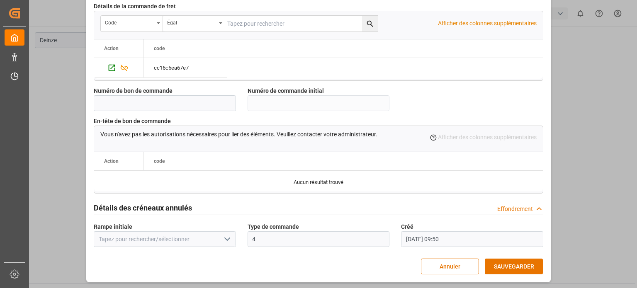  What do you see at coordinates (172, 23) in the screenshot?
I see `font: Égal` at bounding box center [172, 23].